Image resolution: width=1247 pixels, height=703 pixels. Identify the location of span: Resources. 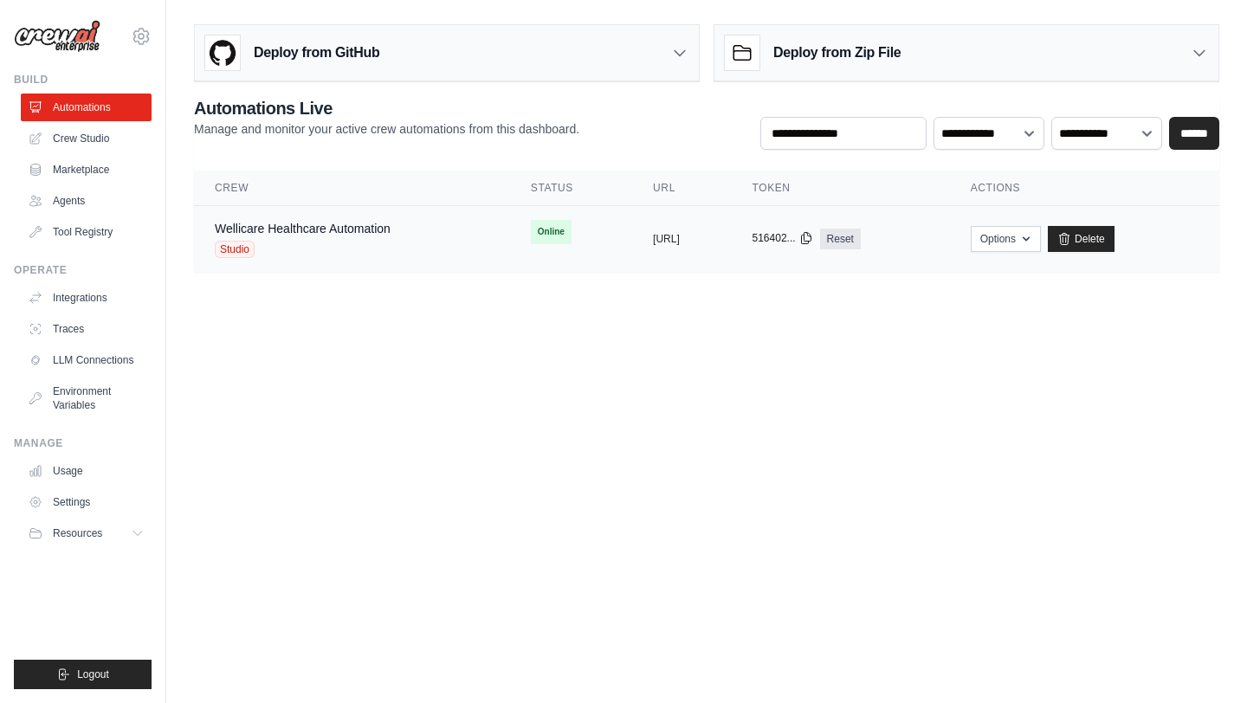
(77, 533).